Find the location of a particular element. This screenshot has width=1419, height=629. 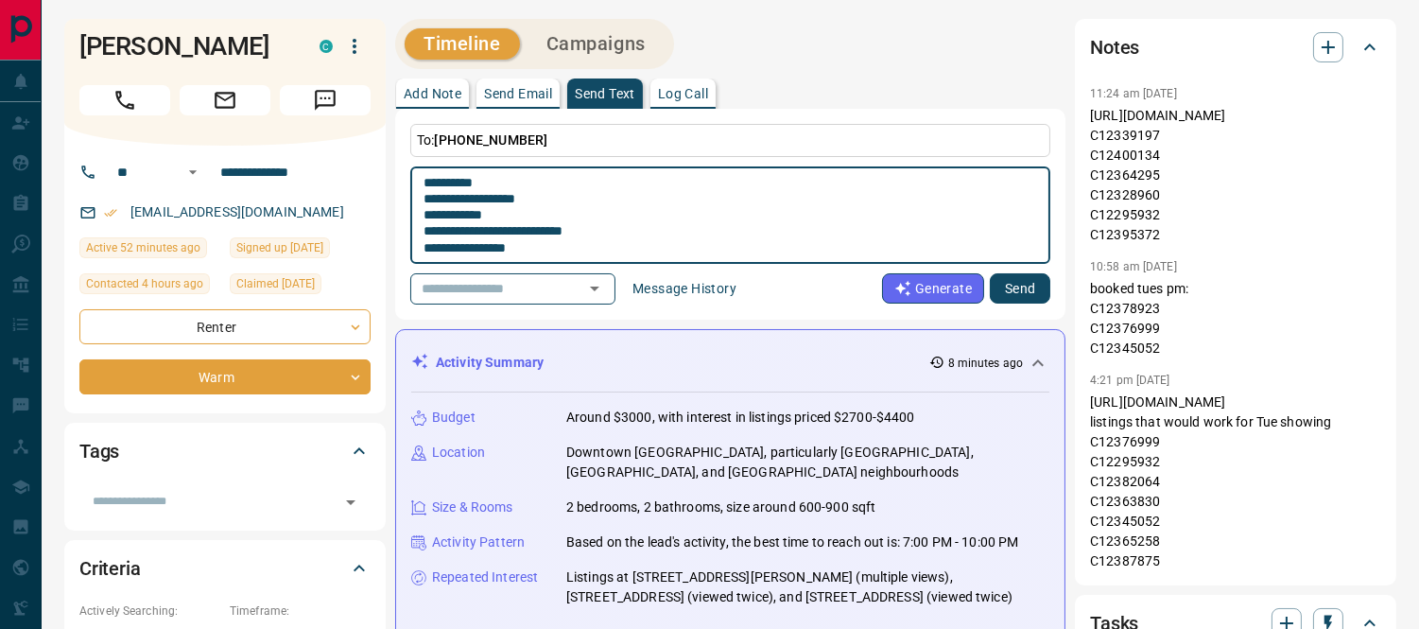

span: Contacted 4 hours ago is located at coordinates (145, 284).